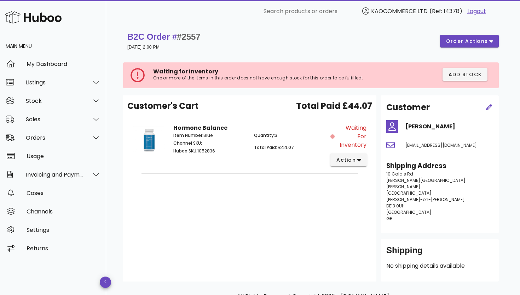 The height and width of the screenshot is (295, 520). Describe the element at coordinates (189, 36) in the screenshot. I see `span: #2557` at that location.